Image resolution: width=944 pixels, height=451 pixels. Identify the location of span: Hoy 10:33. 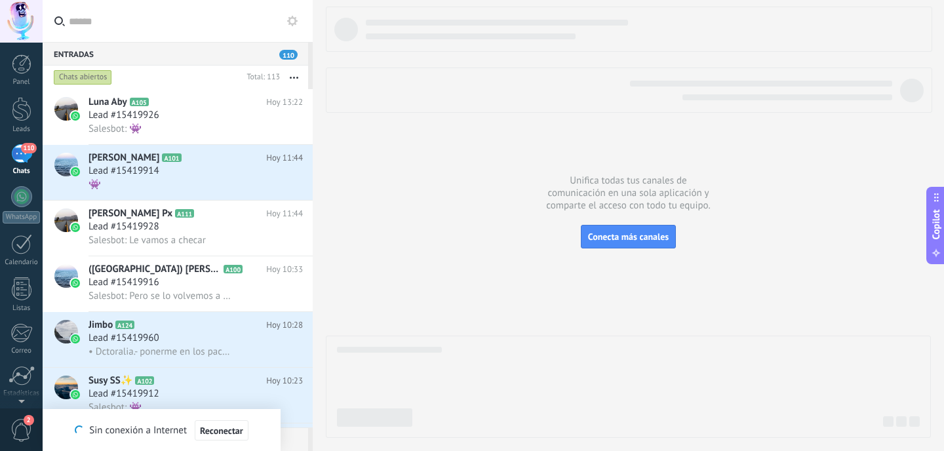
(284, 269).